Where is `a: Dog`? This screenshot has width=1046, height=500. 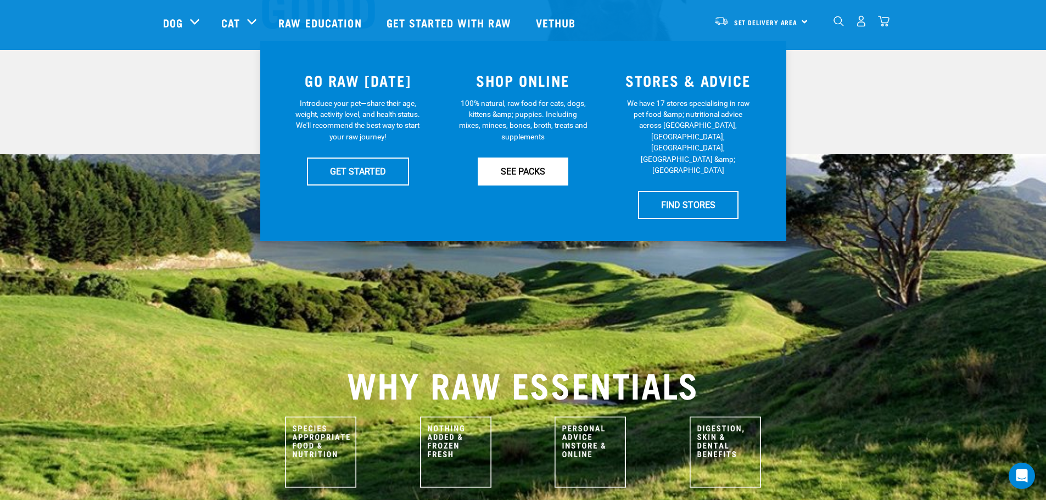
a: Dog is located at coordinates (173, 23).